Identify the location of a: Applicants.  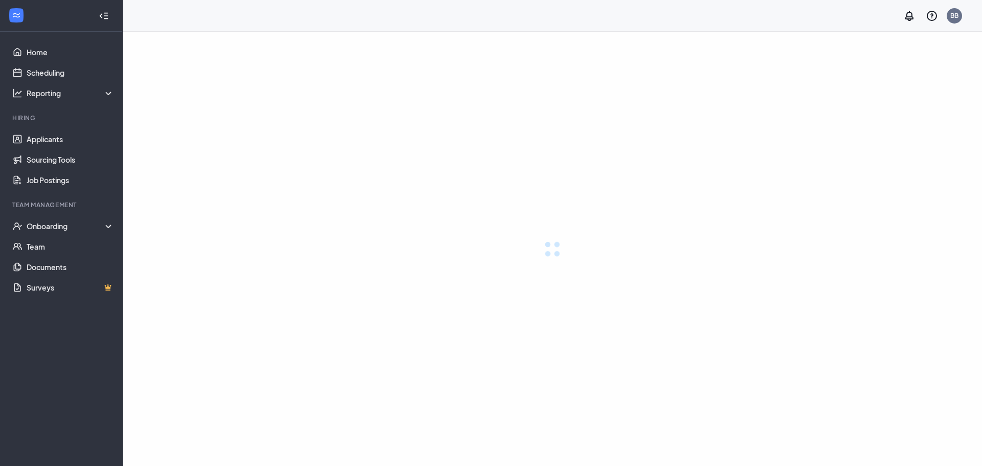
(70, 139).